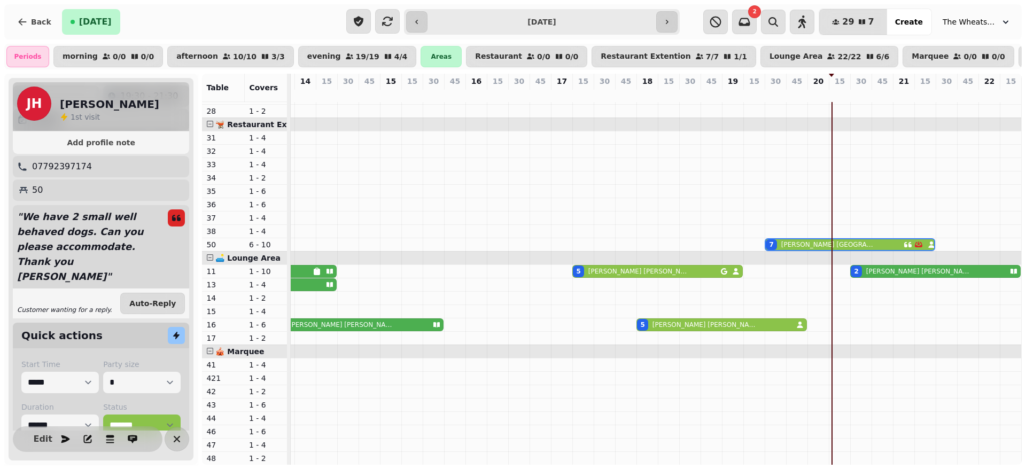 Image resolution: width=1026 pixels, height=469 pixels. Describe the element at coordinates (223, 378) in the screenshot. I see `p: 421` at that location.